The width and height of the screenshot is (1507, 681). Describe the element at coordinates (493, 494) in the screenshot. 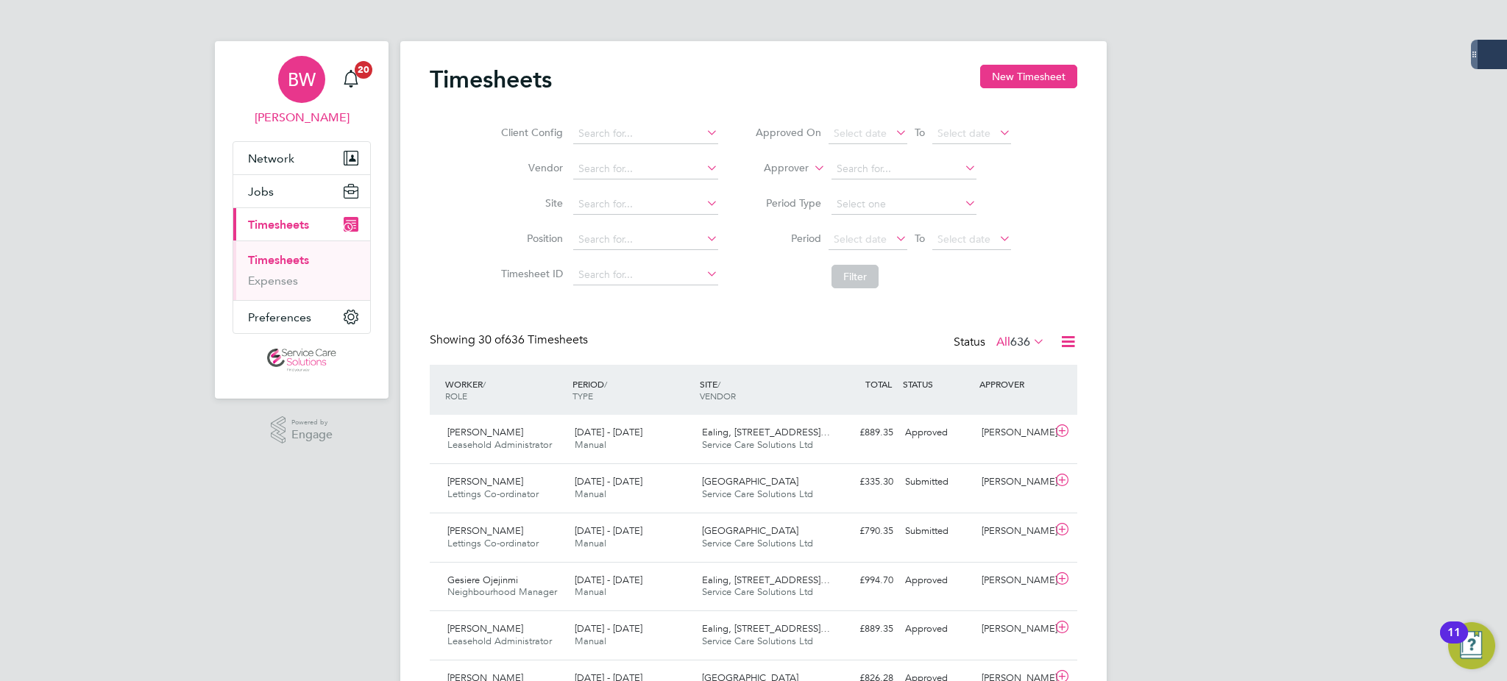

I see `span: Lettings Co-ordinator` at that location.